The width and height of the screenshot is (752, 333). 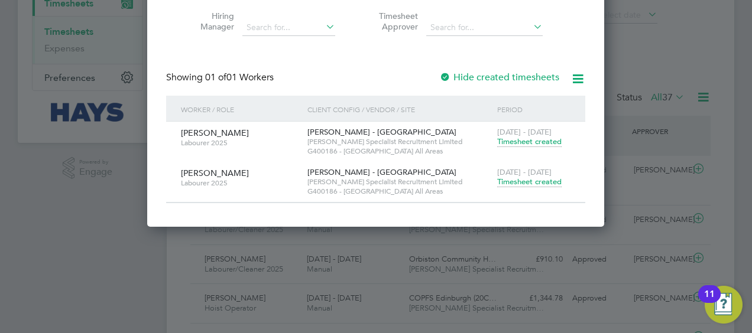 I want to click on label: Hiring Manager, so click(x=208, y=21).